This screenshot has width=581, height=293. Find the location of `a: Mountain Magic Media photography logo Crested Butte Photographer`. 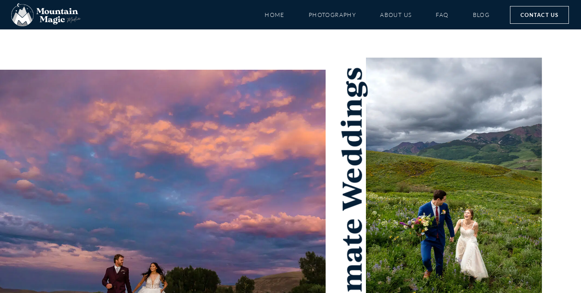

a: Mountain Magic Media photography logo Crested Butte Photographer is located at coordinates (46, 15).